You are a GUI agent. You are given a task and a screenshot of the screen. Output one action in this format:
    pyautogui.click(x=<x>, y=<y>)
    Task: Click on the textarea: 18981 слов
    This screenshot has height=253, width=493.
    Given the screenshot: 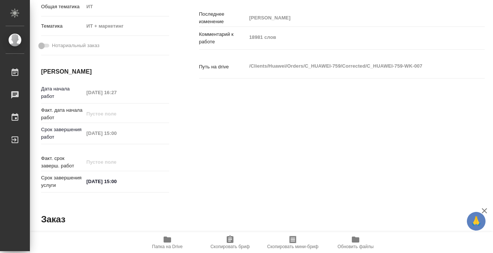 What is the action you would take?
    pyautogui.click(x=354, y=37)
    